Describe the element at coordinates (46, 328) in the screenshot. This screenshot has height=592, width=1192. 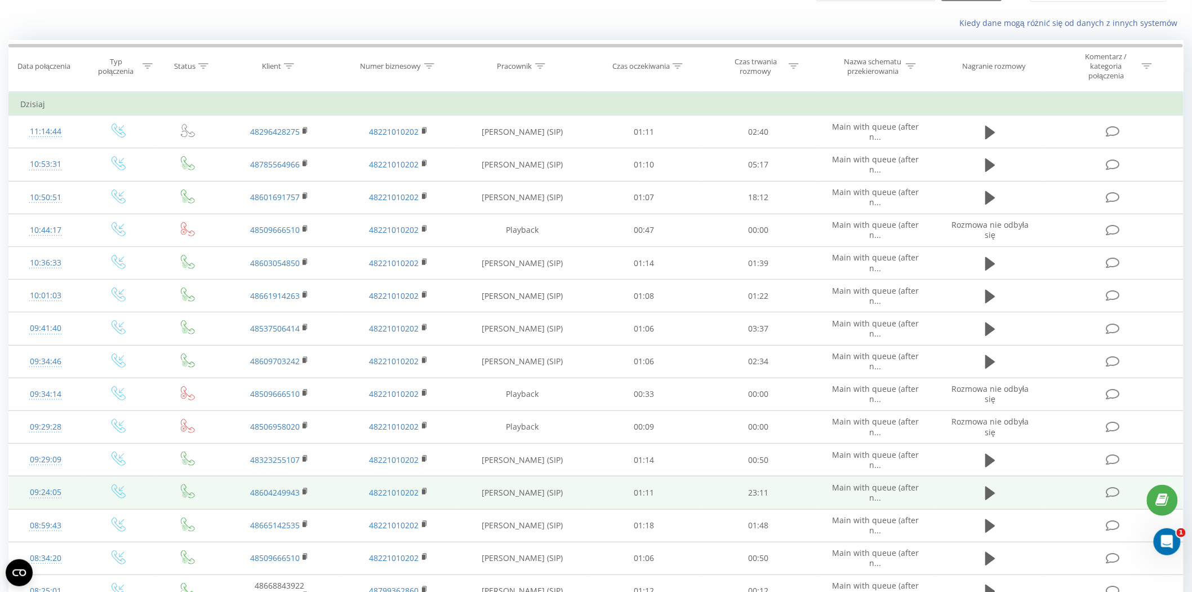
I see `div: 09:41:40` at that location.